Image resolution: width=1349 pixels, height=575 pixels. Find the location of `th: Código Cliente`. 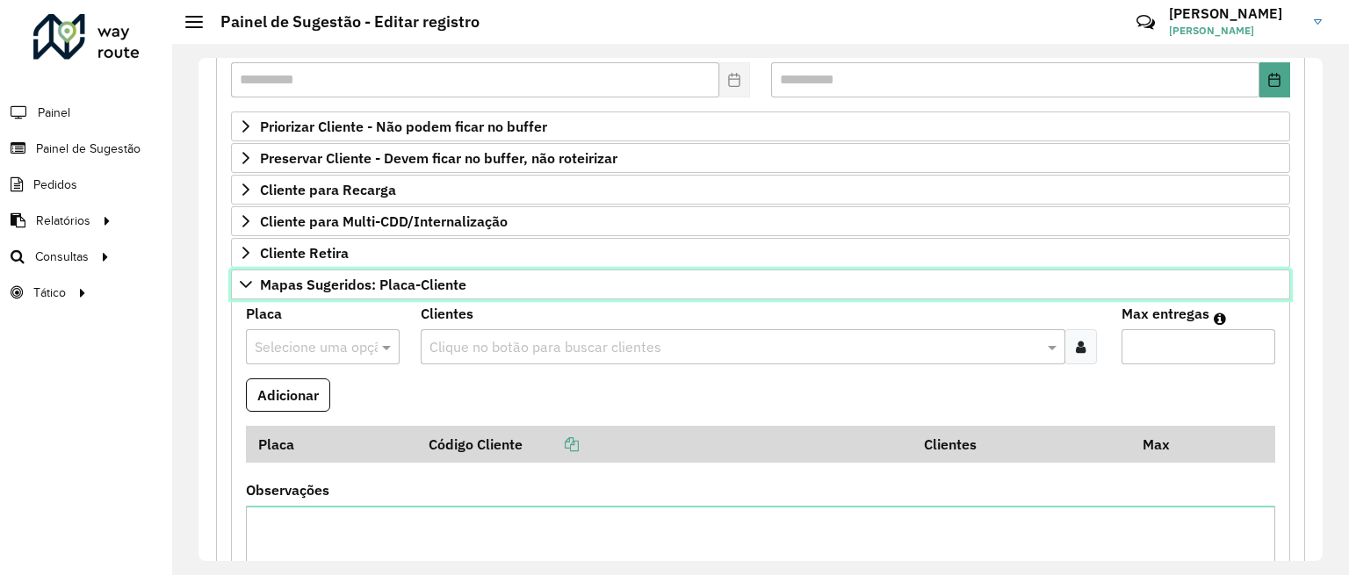

th: Código Cliente is located at coordinates (664, 444).